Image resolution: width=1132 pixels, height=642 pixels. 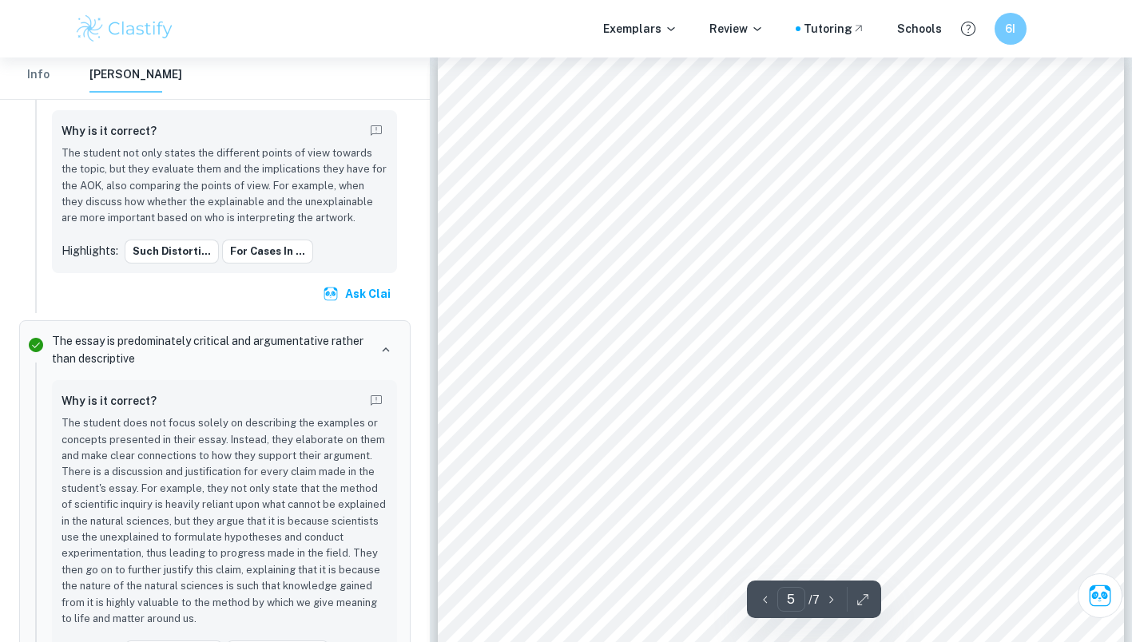 I want to click on span: new bodies of scientific discoveries being made every year, our medical treatments would, so click(x=760, y=391).